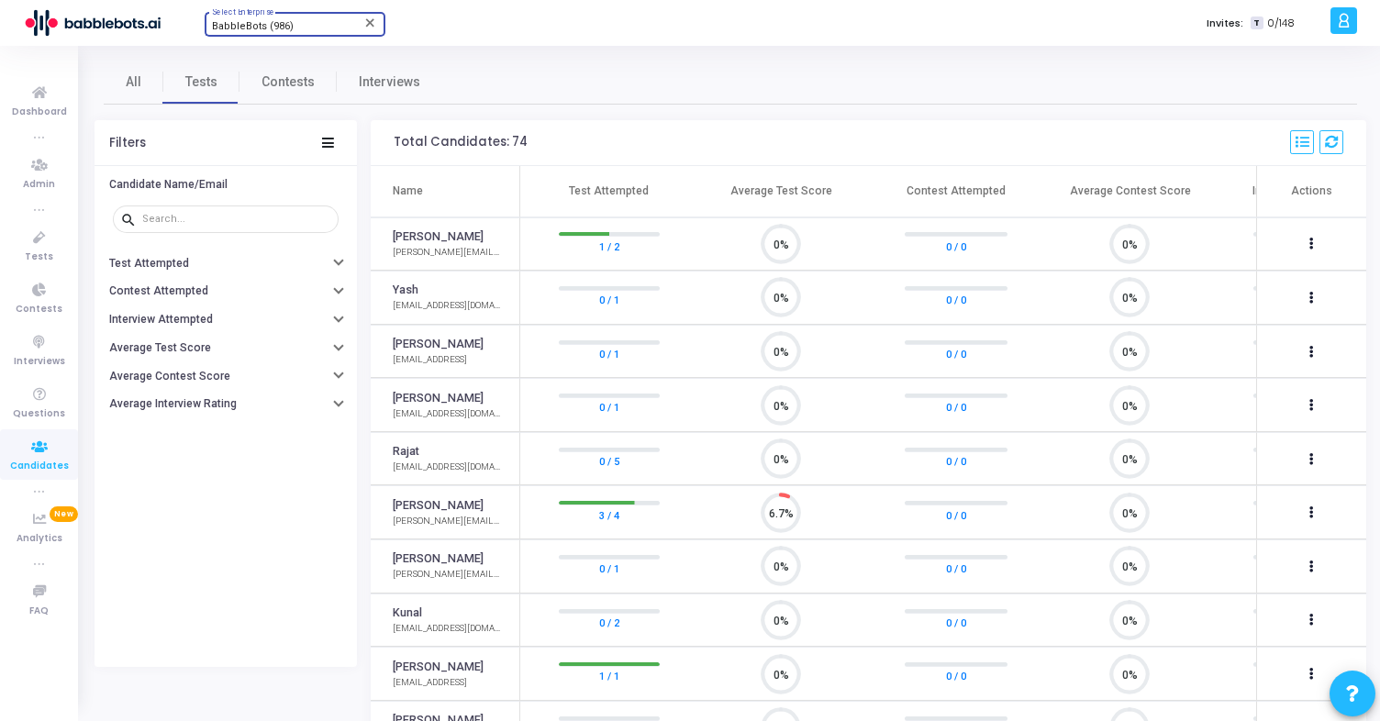 Image resolution: width=1380 pixels, height=721 pixels. I want to click on a: 0 / 2, so click(609, 623).